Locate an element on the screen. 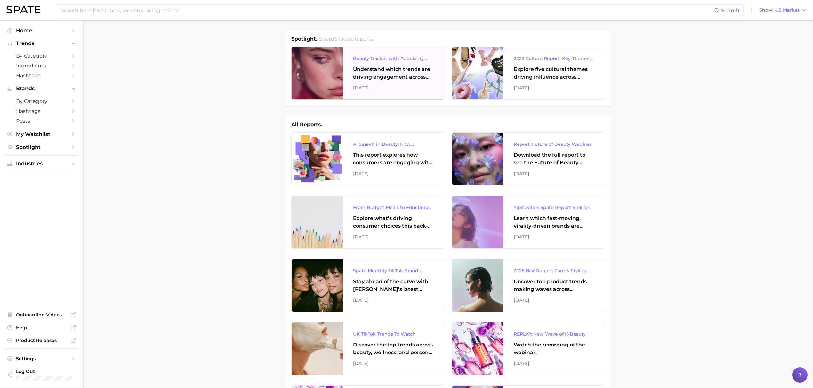 The height and width of the screenshot is (388, 813). span: Settings is located at coordinates (42, 359).